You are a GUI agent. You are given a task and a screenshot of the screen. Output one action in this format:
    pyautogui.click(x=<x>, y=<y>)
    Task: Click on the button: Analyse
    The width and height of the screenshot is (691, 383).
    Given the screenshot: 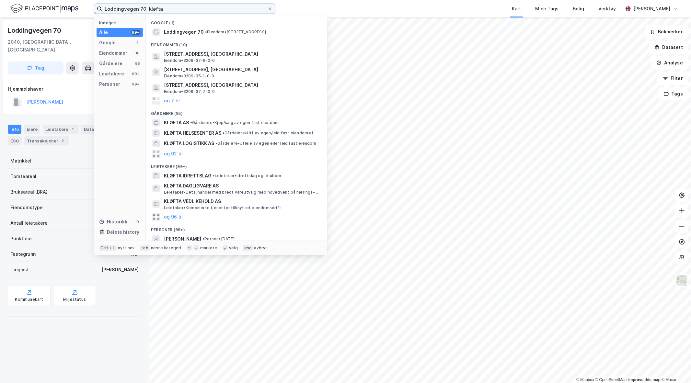 What is the action you would take?
    pyautogui.click(x=670, y=63)
    